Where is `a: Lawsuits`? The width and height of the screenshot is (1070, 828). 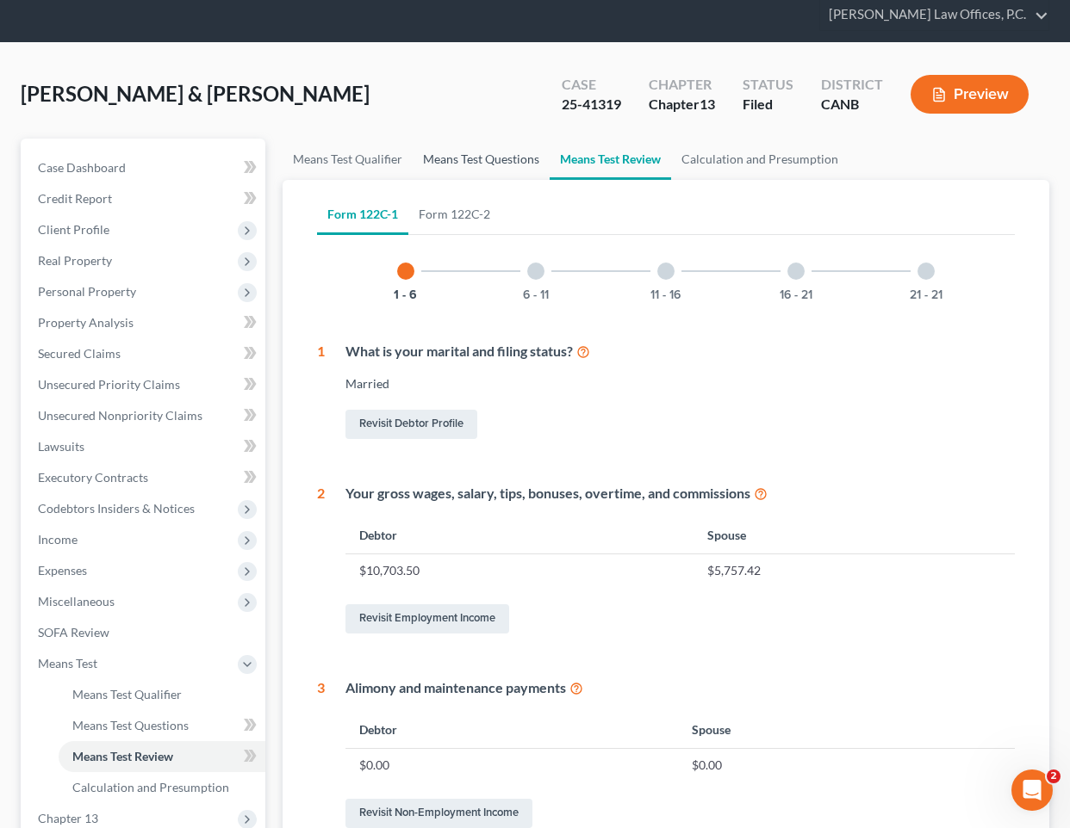
a: Lawsuits is located at coordinates (145, 447).